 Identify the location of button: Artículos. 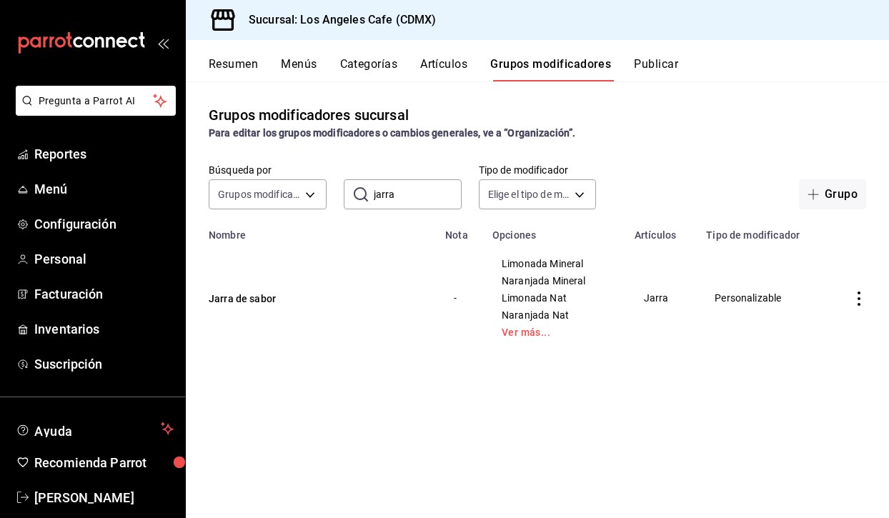
(444, 69).